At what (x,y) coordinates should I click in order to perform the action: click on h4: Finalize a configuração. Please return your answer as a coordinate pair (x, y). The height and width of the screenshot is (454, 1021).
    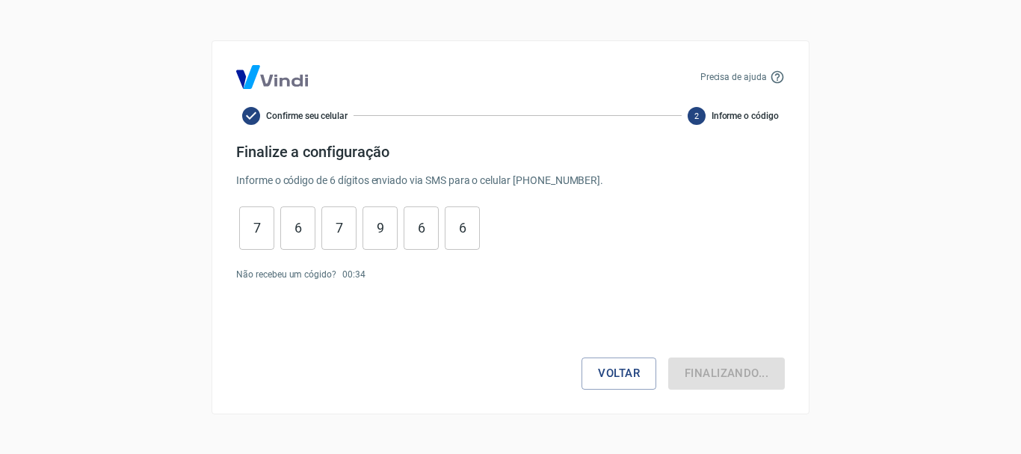
    Looking at the image, I should click on (511, 152).